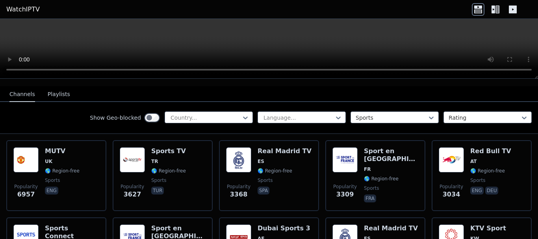 The width and height of the screenshot is (538, 239). Describe the element at coordinates (26, 160) in the screenshot. I see `img: MUTV` at that location.